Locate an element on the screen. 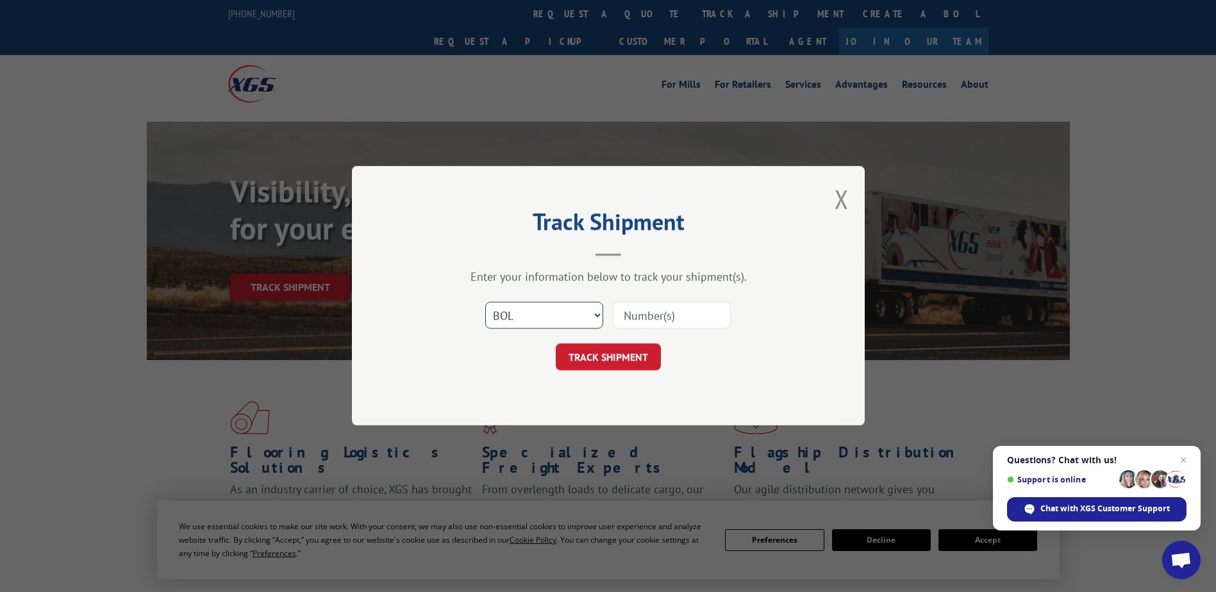 Image resolution: width=1216 pixels, height=592 pixels. div: Chat with XGS Customer Support is located at coordinates (1097, 510).